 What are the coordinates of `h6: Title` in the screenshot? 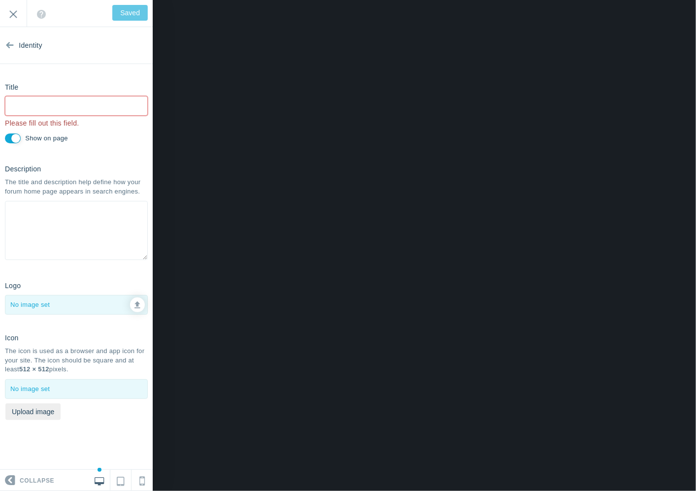 It's located at (11, 87).